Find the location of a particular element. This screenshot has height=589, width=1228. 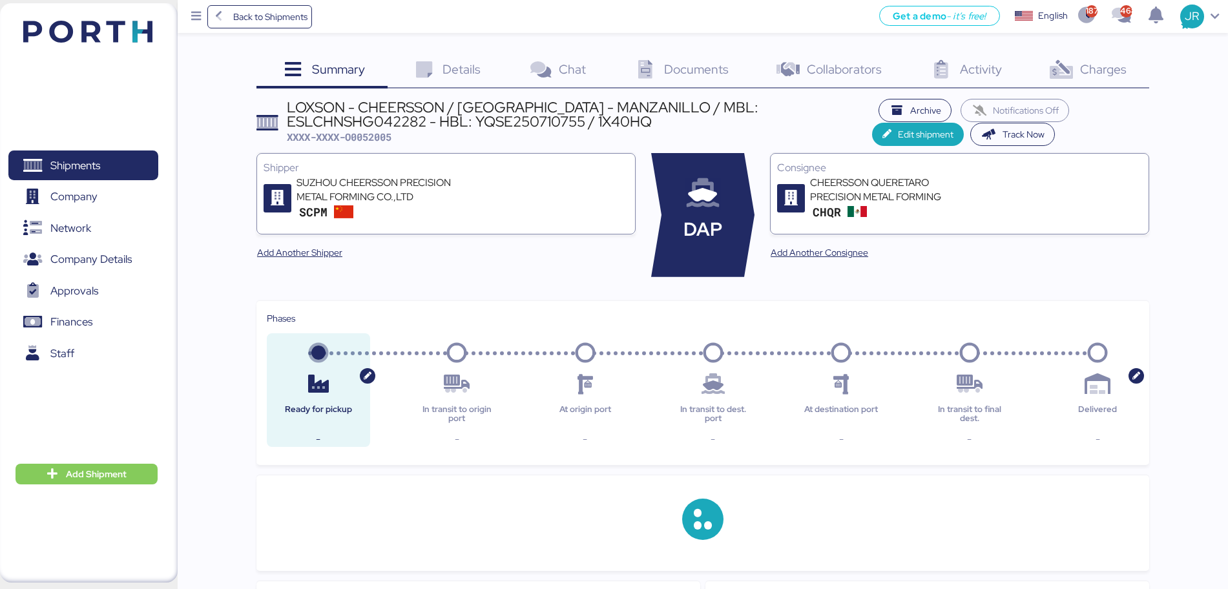

button: Menu is located at coordinates (196, 17).